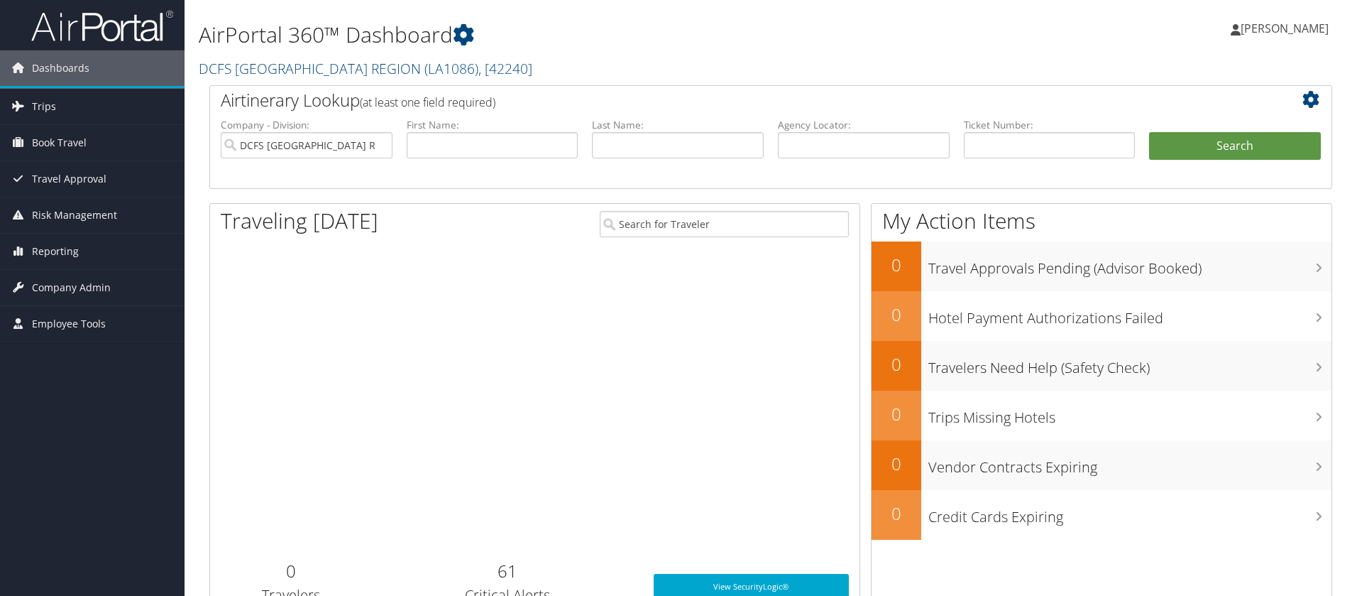 This screenshot has height=596, width=1357. I want to click on label: Ticket Number:, so click(1050, 125).